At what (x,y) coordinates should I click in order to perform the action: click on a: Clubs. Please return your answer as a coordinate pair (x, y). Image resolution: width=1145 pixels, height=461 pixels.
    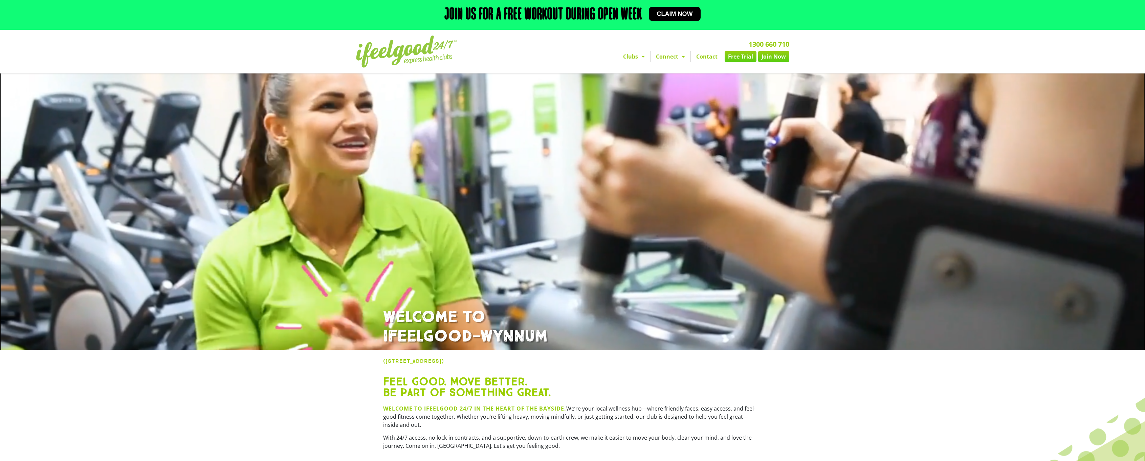
    Looking at the image, I should click on (634, 57).